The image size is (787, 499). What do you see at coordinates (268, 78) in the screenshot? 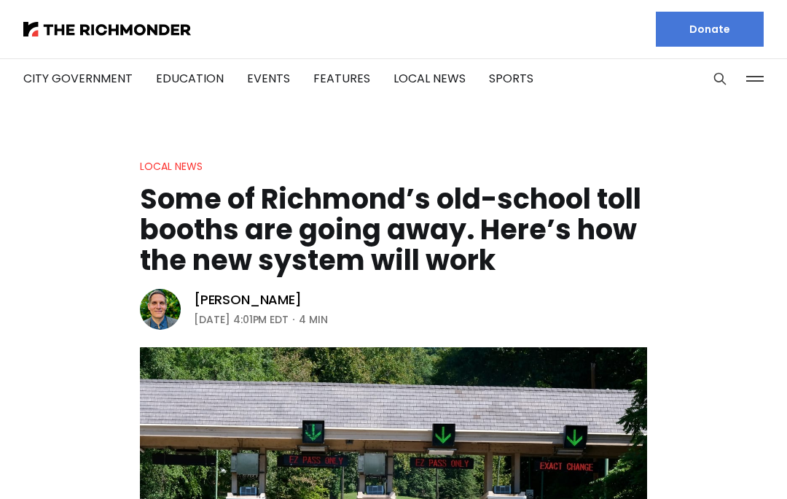
I see `a: Events` at bounding box center [268, 78].